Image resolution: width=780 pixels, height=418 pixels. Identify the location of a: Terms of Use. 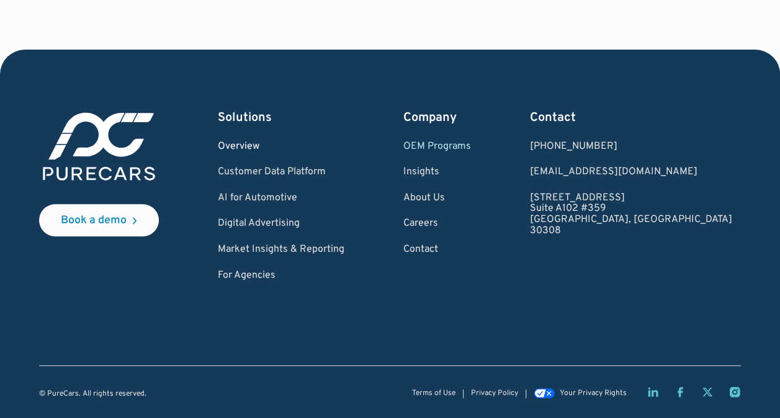
(434, 393).